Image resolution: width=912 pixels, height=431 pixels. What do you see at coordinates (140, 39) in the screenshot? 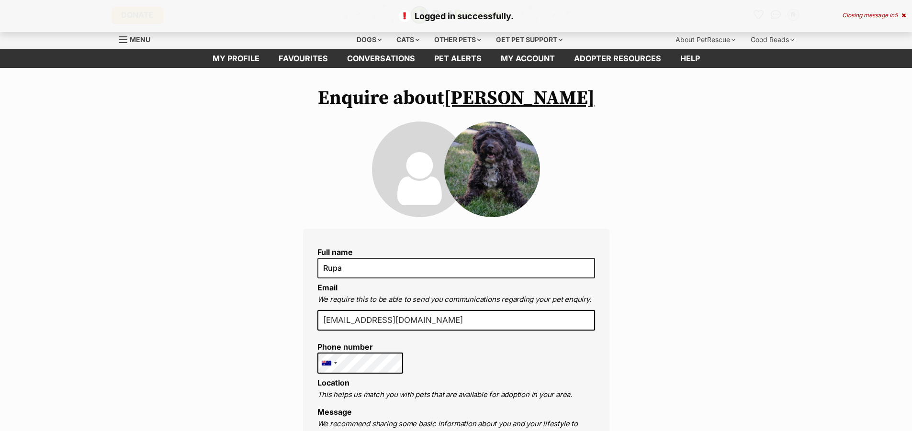
I see `span: Menu` at bounding box center [140, 39].